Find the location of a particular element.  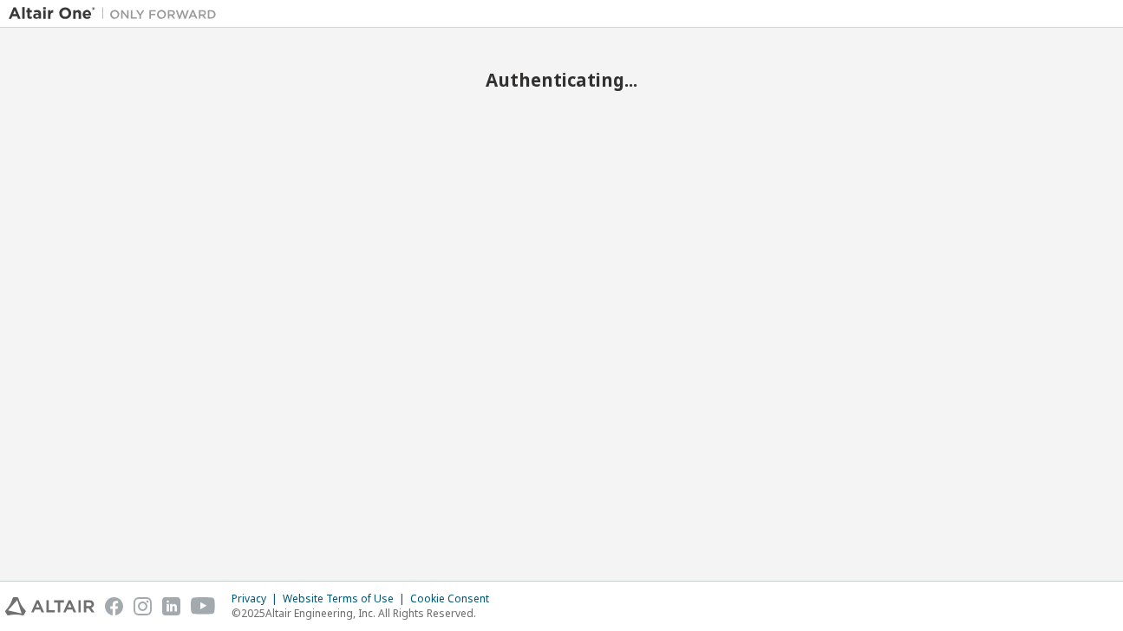

img: facebook.svg is located at coordinates (114, 606).